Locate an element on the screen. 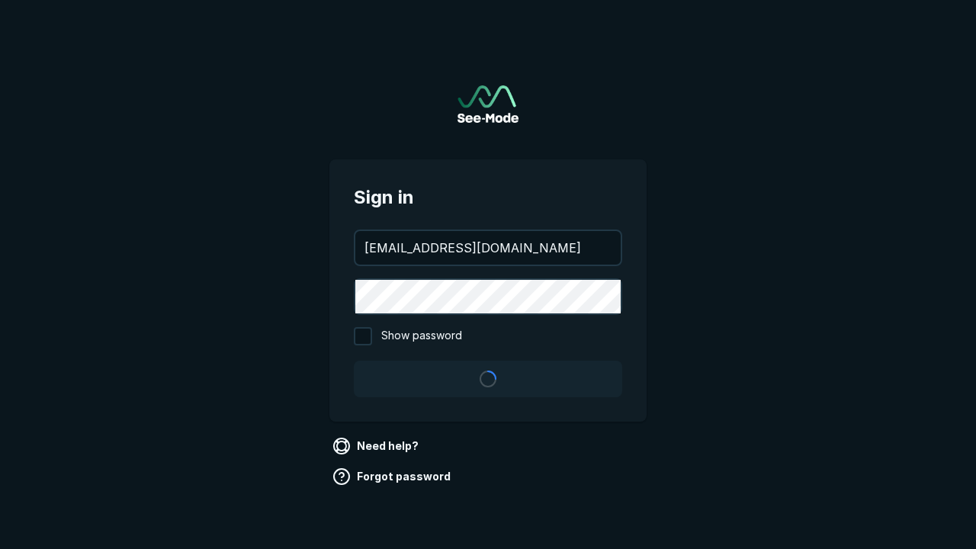 The image size is (976, 549). span: Show password is located at coordinates (422, 336).